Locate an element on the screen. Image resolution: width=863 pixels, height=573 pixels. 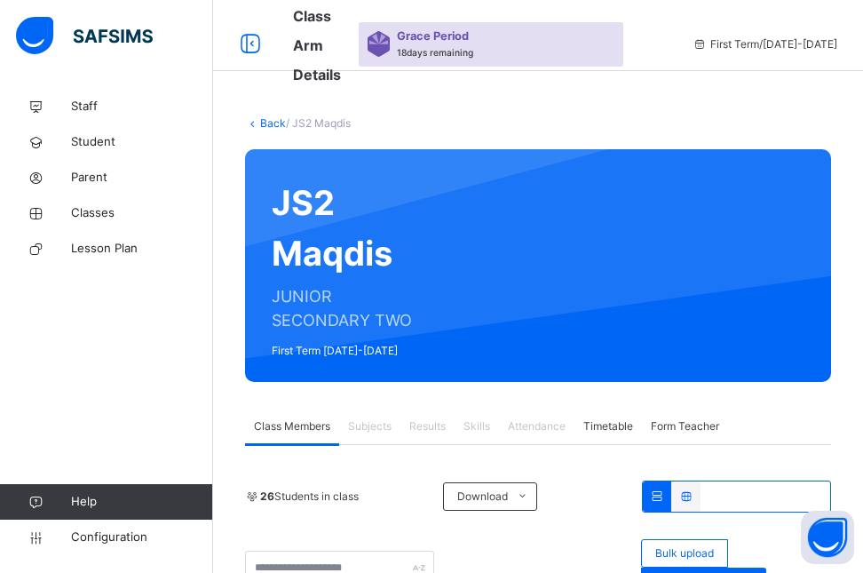
span: Classes is located at coordinates (142, 213).